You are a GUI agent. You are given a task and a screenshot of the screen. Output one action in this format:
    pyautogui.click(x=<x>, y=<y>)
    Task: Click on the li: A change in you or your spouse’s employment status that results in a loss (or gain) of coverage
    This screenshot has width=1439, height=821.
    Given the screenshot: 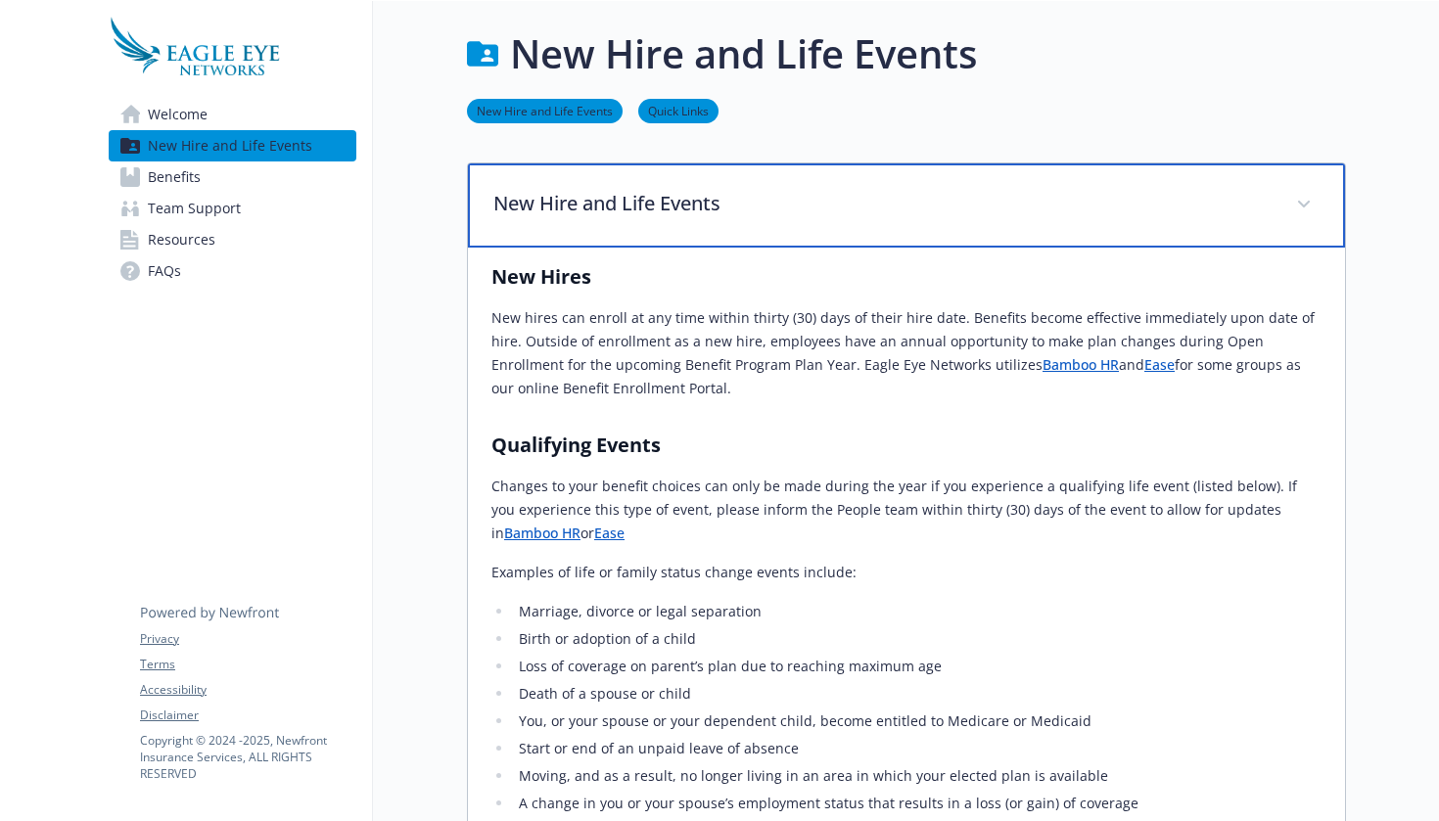 What is the action you would take?
    pyautogui.click(x=917, y=804)
    